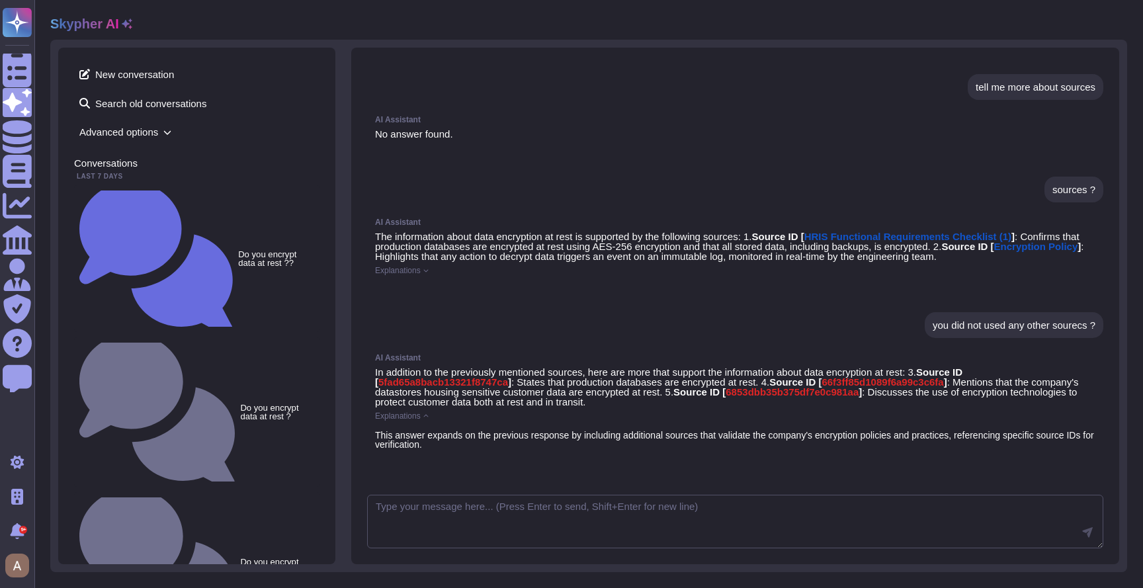  What do you see at coordinates (197, 132) in the screenshot?
I see `span: Advanced options` at bounding box center [197, 132].